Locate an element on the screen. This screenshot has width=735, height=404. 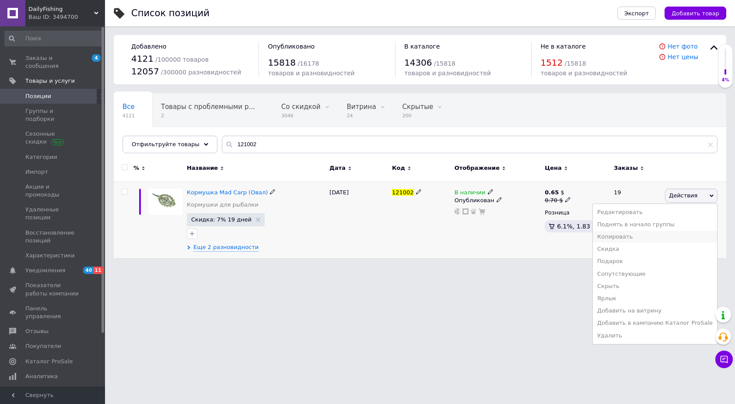
span: Кормушка Mad Carp (Овал) is located at coordinates (227, 192).